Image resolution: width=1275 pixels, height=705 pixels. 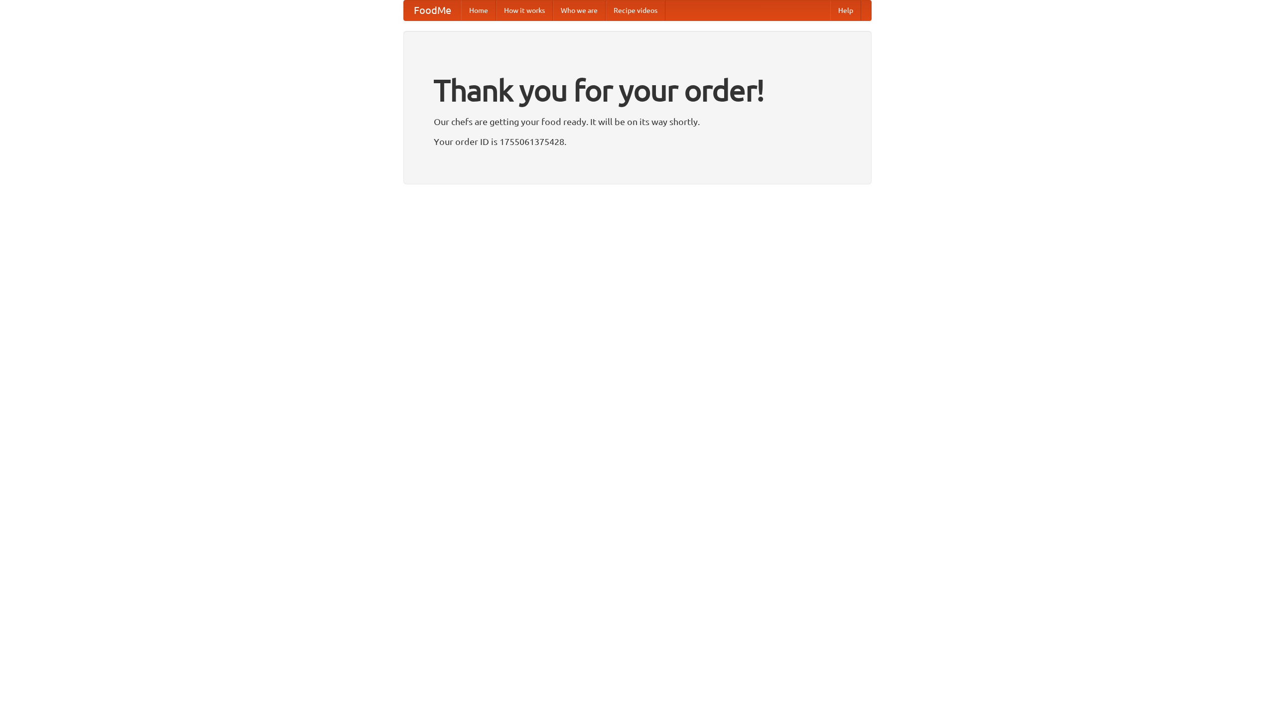 I want to click on p: Our chefs are getting your food ready. It will be on its way shortly., so click(x=638, y=122).